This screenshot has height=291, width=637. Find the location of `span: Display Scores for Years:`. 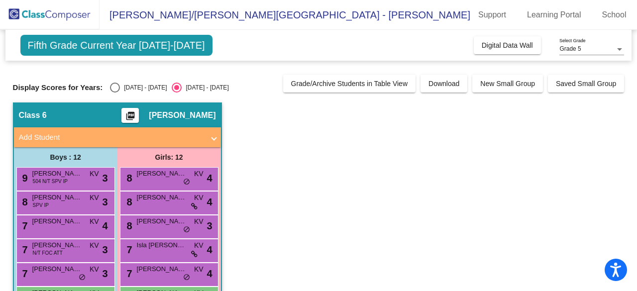

span: Display Scores for Years: is located at coordinates (58, 88).